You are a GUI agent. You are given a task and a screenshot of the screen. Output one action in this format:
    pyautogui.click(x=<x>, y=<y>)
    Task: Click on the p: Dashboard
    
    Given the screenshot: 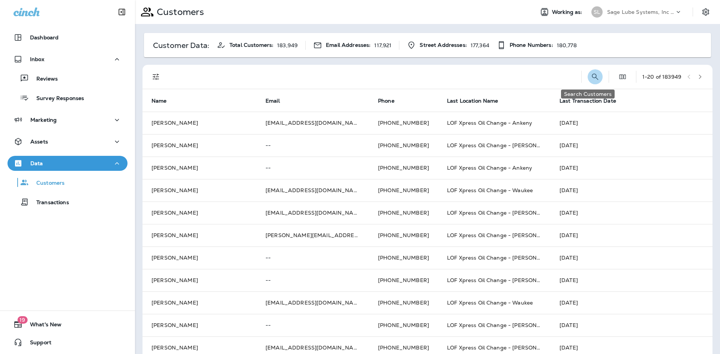 What is the action you would take?
    pyautogui.click(x=44, y=38)
    